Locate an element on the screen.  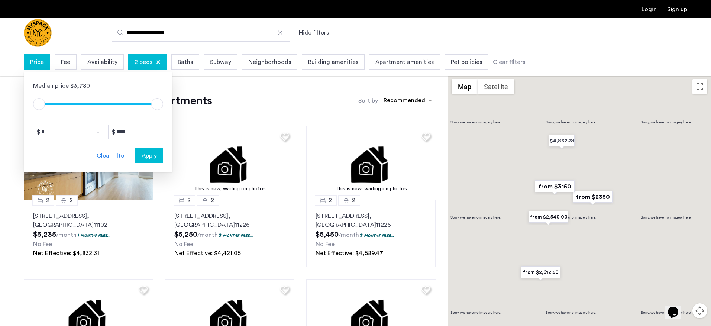
a: Registration is located at coordinates (677, 9).